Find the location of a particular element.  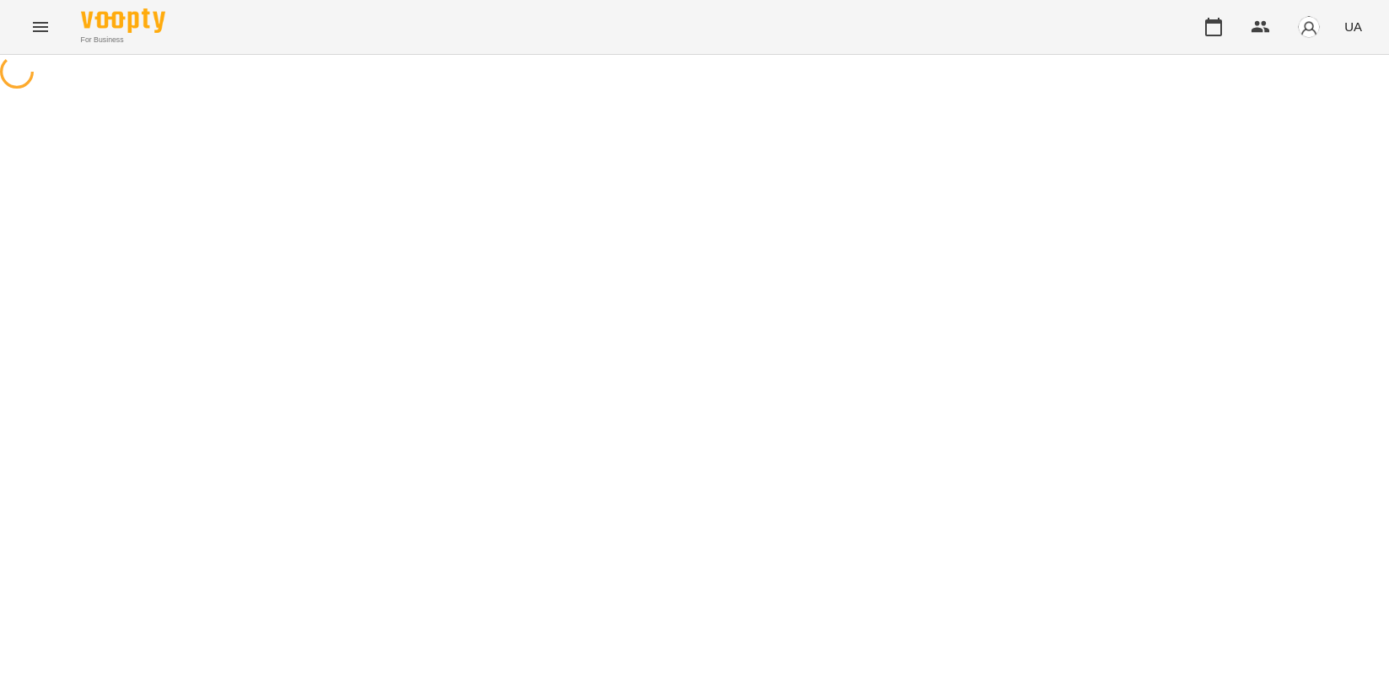

img: avatar_s.png is located at coordinates (1308, 27).